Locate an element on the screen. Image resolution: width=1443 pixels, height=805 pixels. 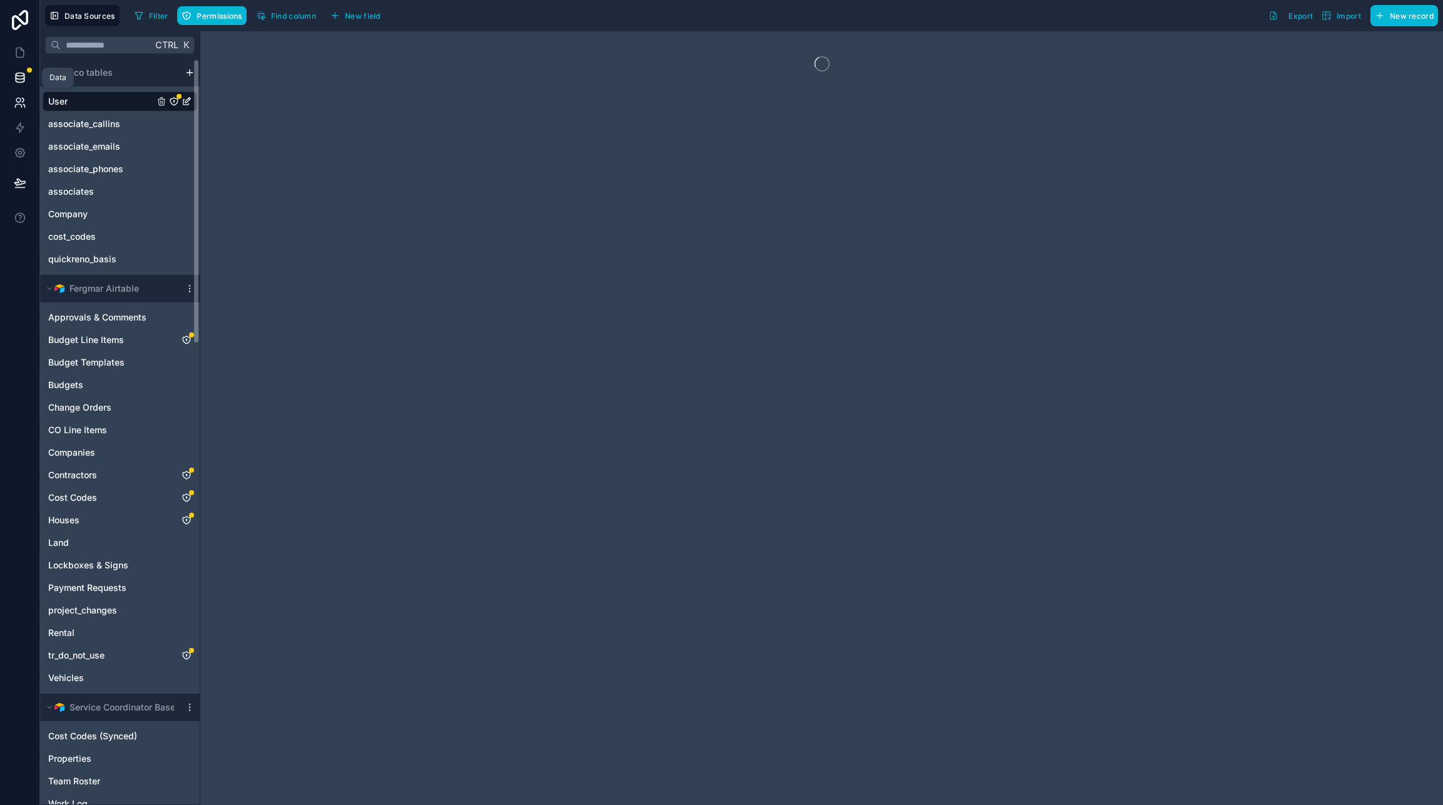
span: K is located at coordinates (186, 45).